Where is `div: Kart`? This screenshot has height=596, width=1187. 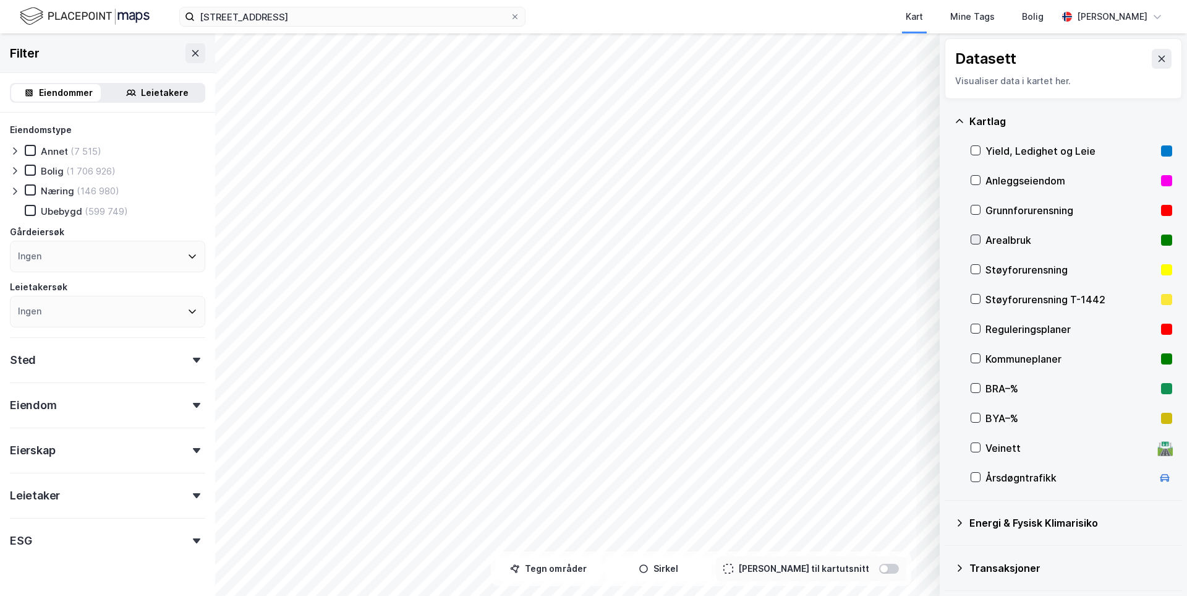 div: Kart is located at coordinates (915, 17).